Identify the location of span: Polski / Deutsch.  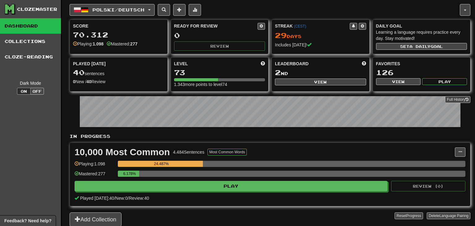
(118, 10).